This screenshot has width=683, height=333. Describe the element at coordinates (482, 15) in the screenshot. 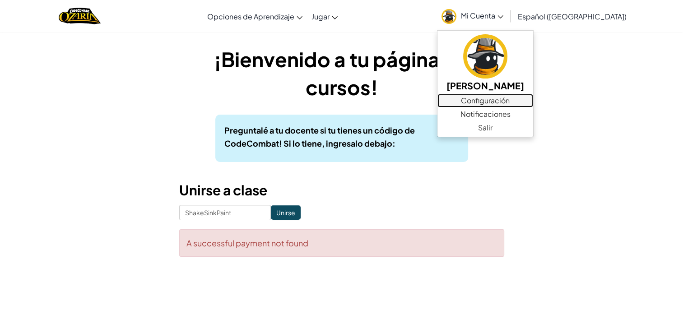

I see `span: Mi Cuenta` at that location.